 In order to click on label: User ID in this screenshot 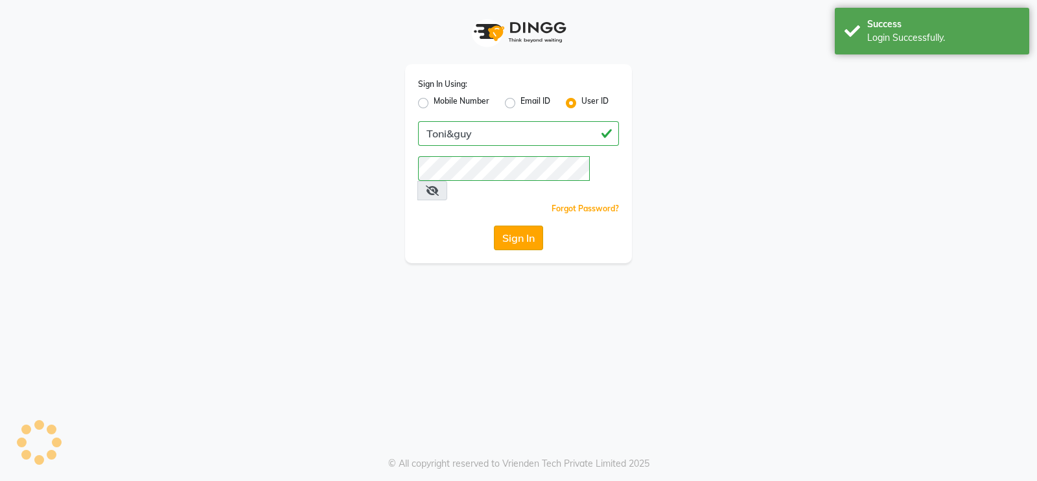, I will do `click(595, 103)`.